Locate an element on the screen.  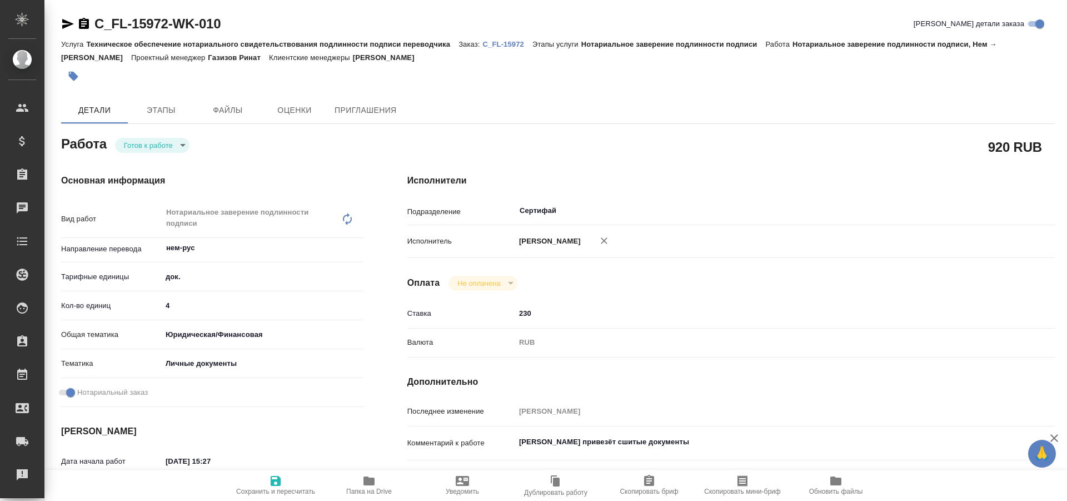
div: Юридическая/Финансовая is located at coordinates (262, 335).